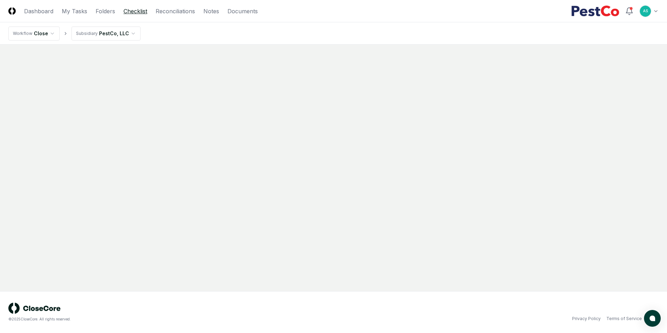  I want to click on div: © 2025 CloseCore. All rights reserved., so click(171, 319).